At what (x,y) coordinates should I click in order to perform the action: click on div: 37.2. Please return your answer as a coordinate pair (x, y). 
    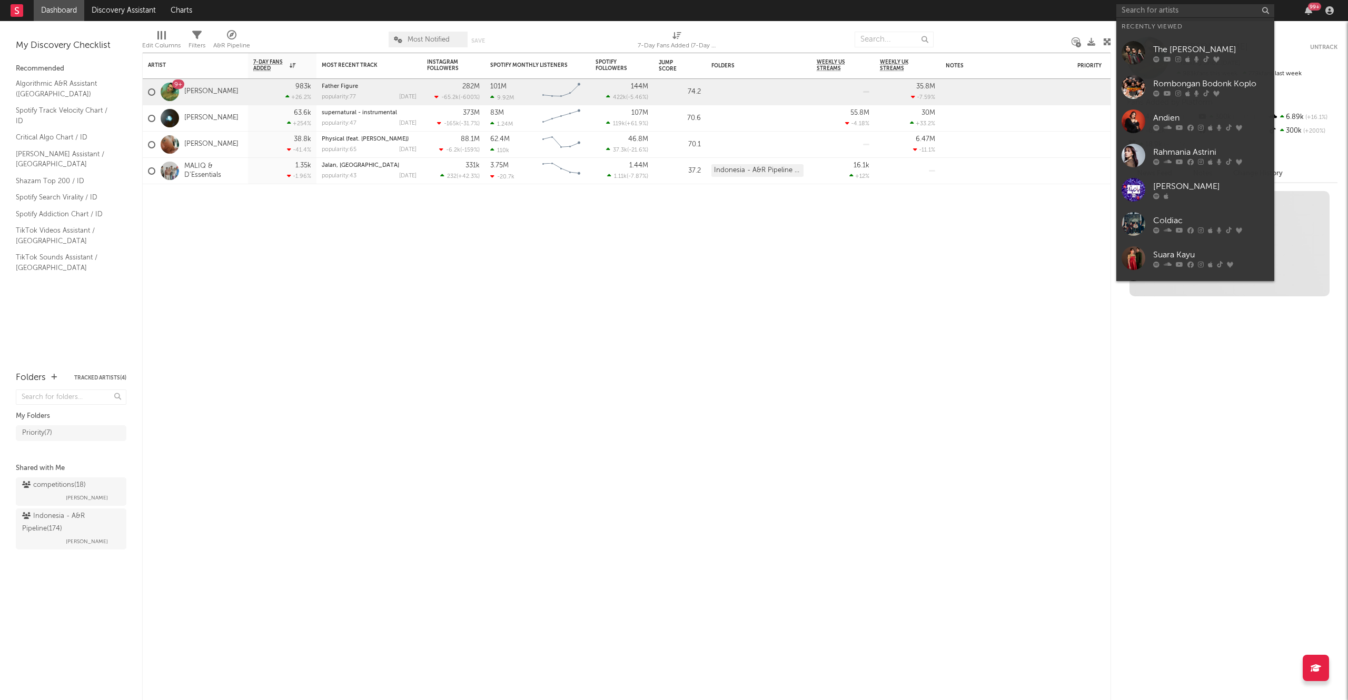
    Looking at the image, I should click on (680, 171).